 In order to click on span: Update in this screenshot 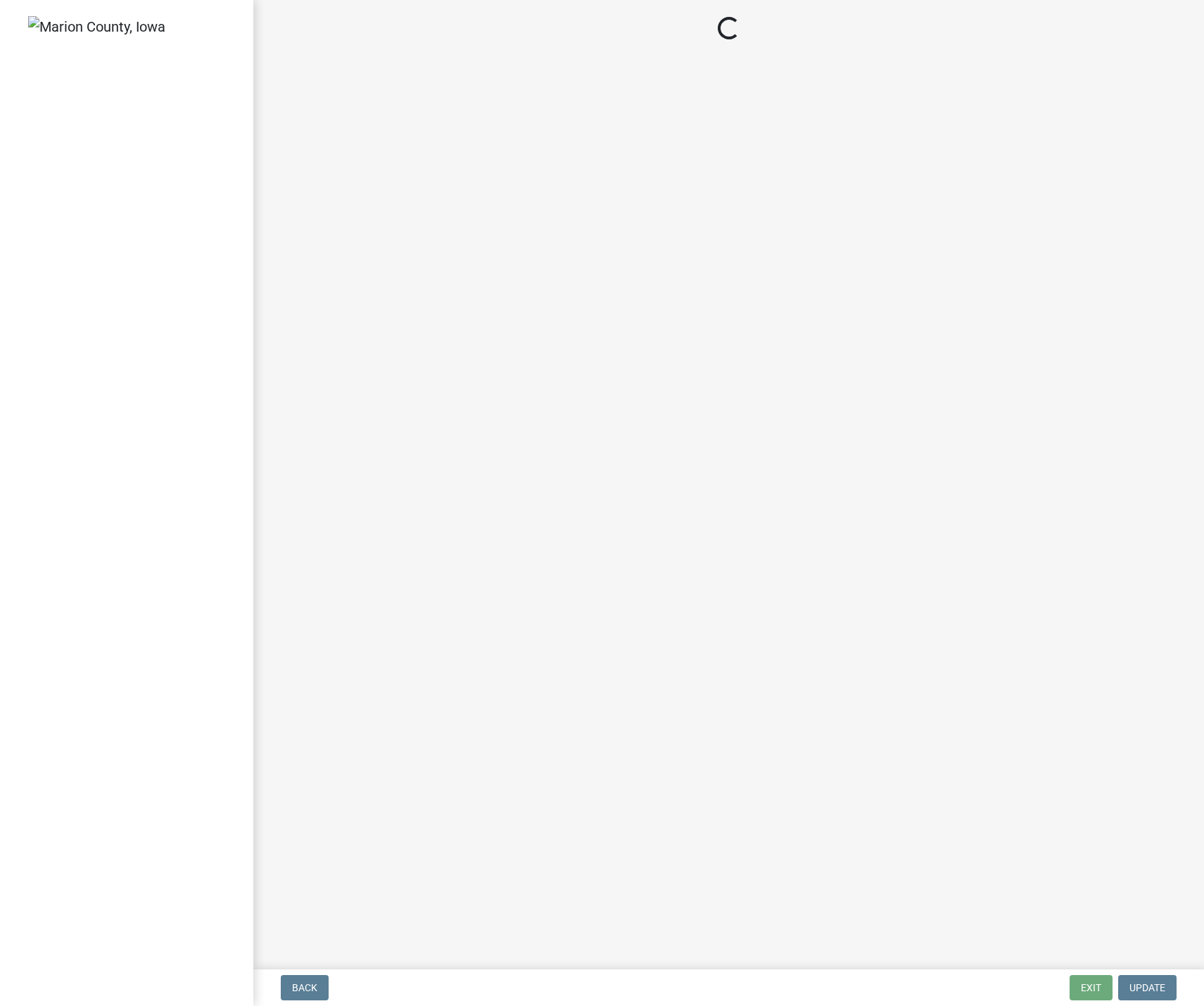, I will do `click(1147, 988)`.